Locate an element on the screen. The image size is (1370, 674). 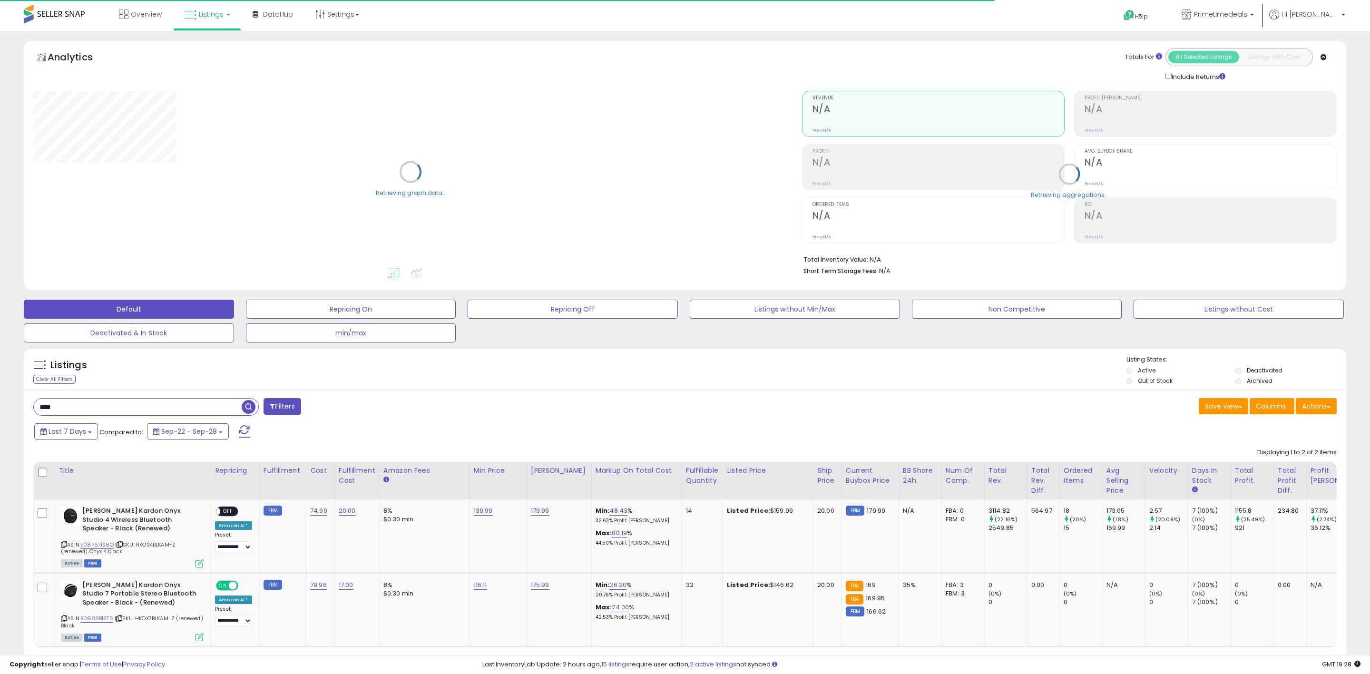
span: ON is located at coordinates (223, 585).